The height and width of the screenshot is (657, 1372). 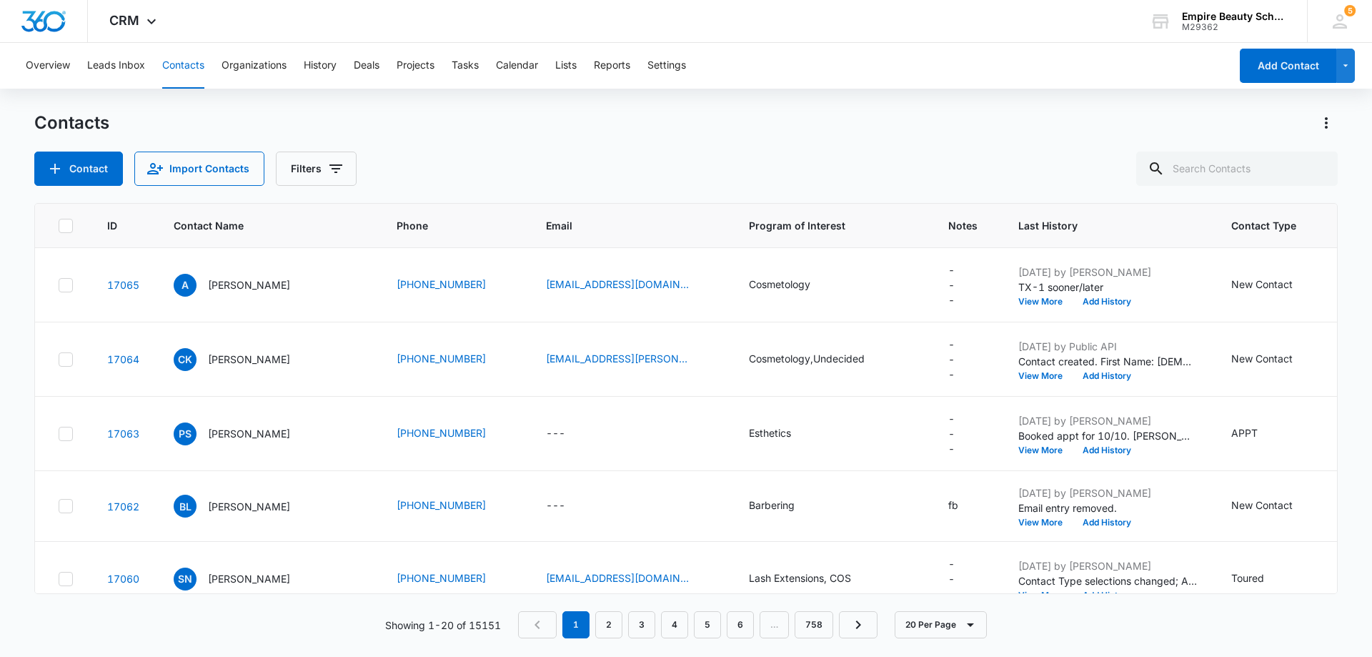 I want to click on span: A, so click(x=185, y=285).